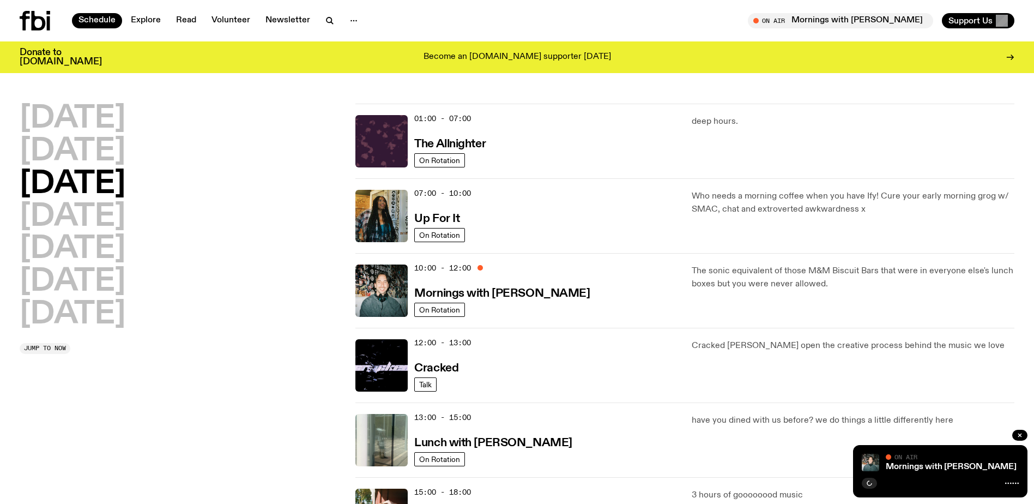 The height and width of the screenshot is (504, 1034). Describe the element at coordinates (45, 348) in the screenshot. I see `button: Jump to now` at that location.